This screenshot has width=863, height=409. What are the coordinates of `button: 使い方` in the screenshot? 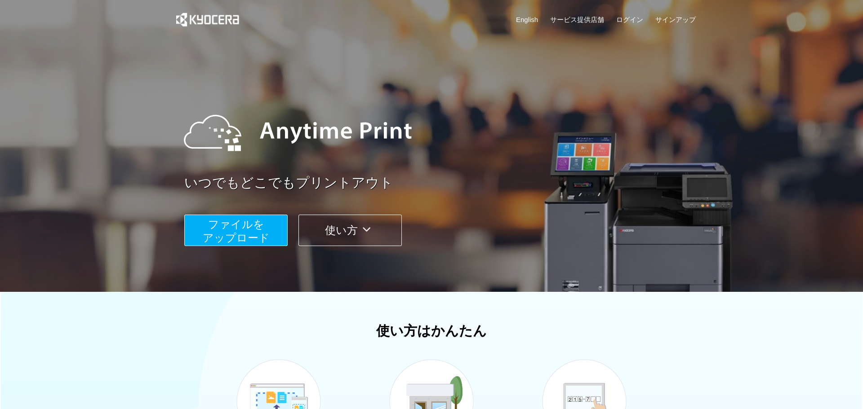 It's located at (350, 231).